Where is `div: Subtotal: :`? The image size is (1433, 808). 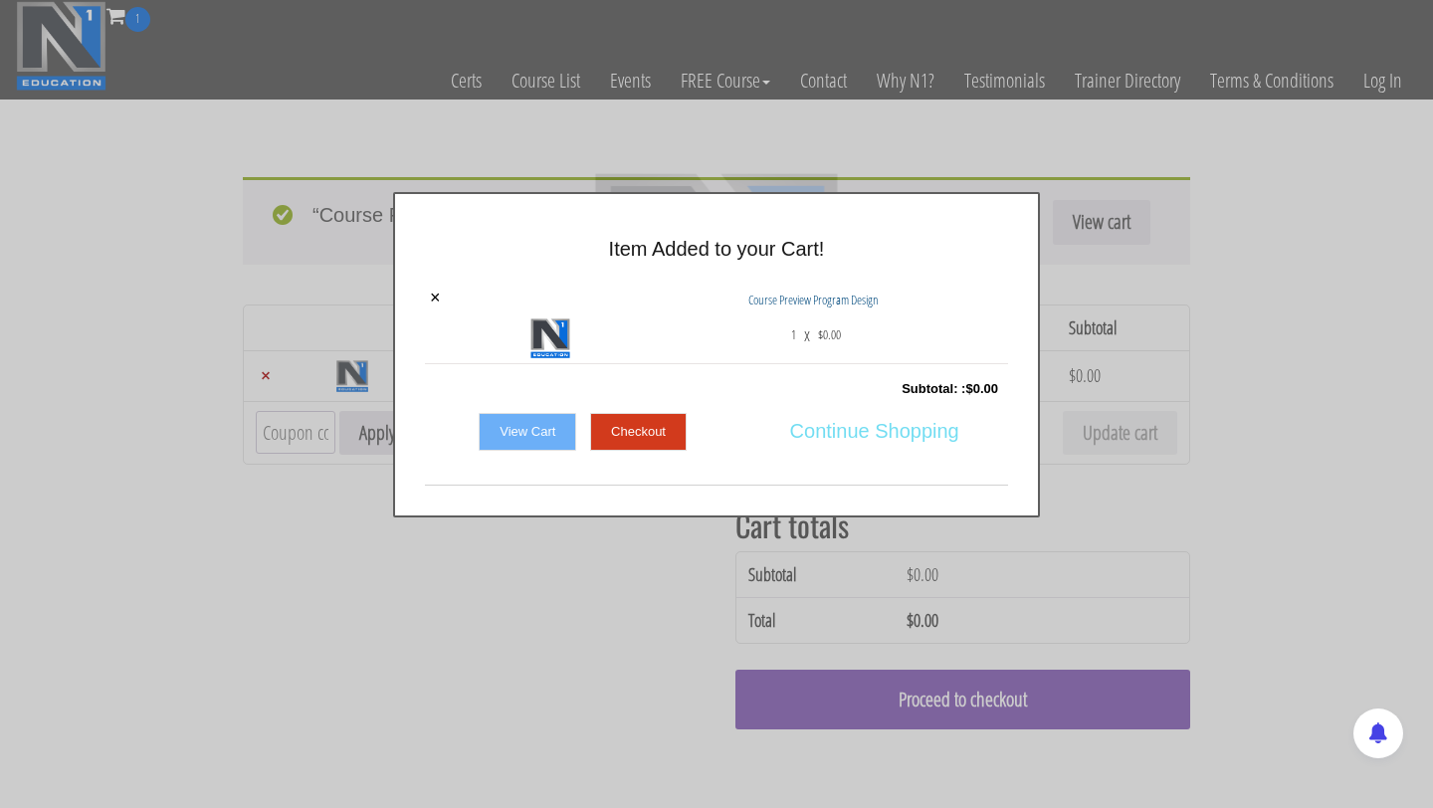
div: Subtotal: : is located at coordinates (717, 389).